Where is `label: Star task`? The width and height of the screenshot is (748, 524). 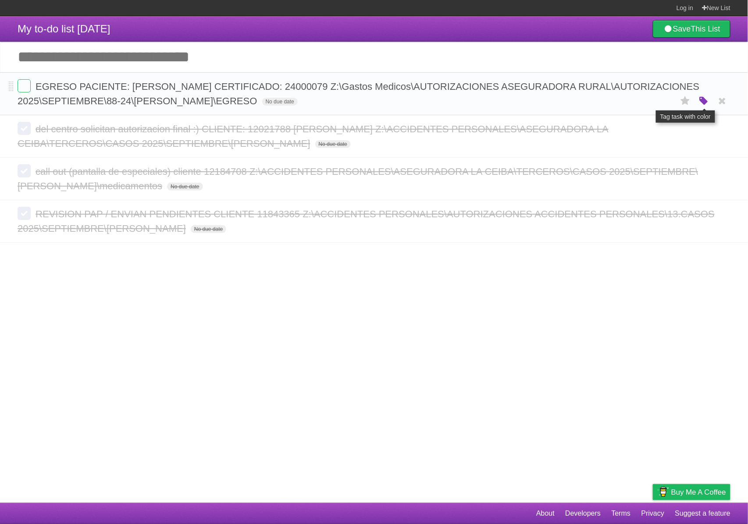
label: Star task is located at coordinates (685, 101).